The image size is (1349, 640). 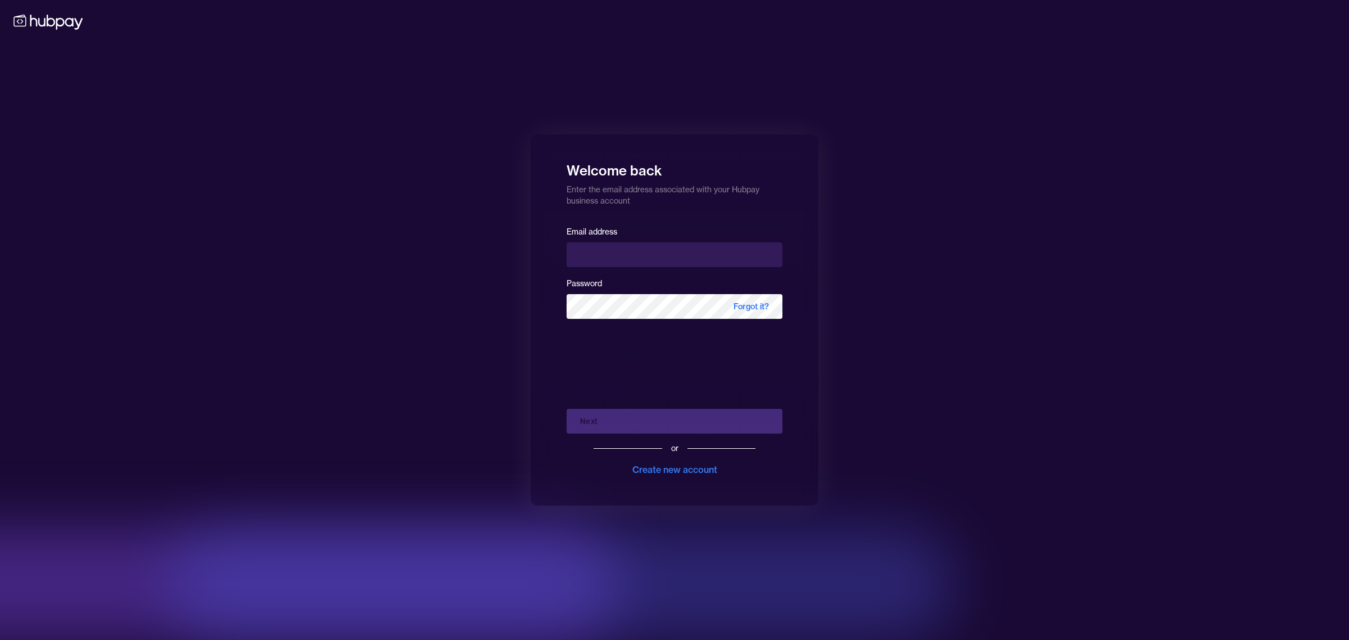 What do you see at coordinates (592, 232) in the screenshot?
I see `label: Email address` at bounding box center [592, 232].